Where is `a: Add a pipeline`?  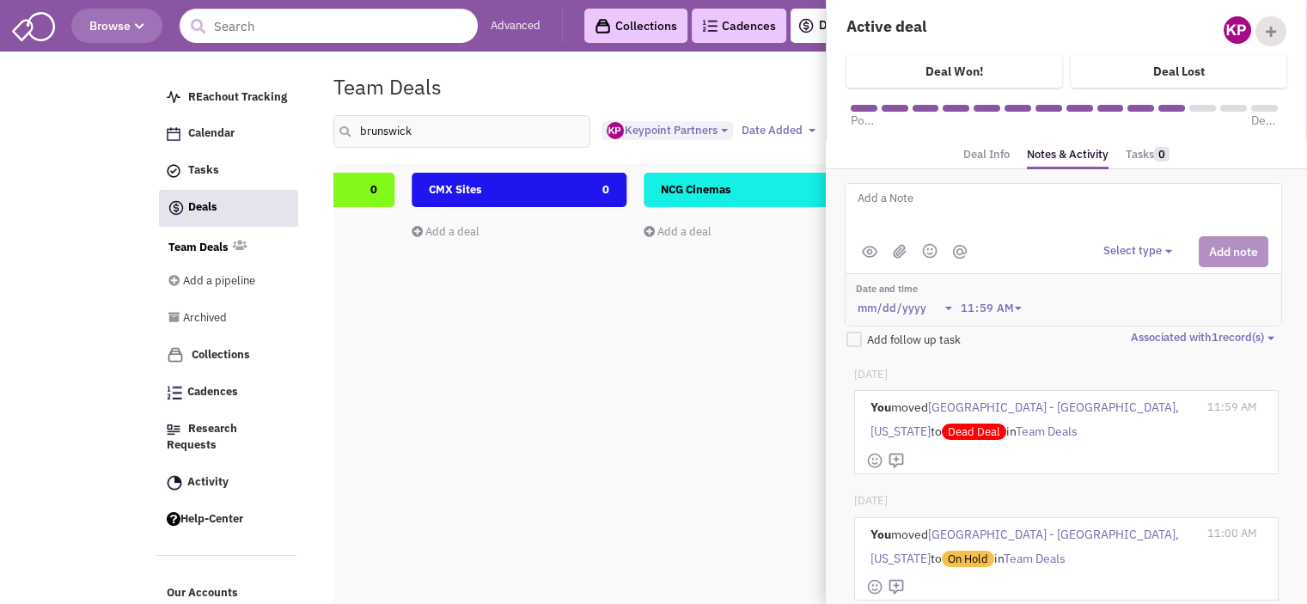
a: Add a pipeline is located at coordinates (221, 282).